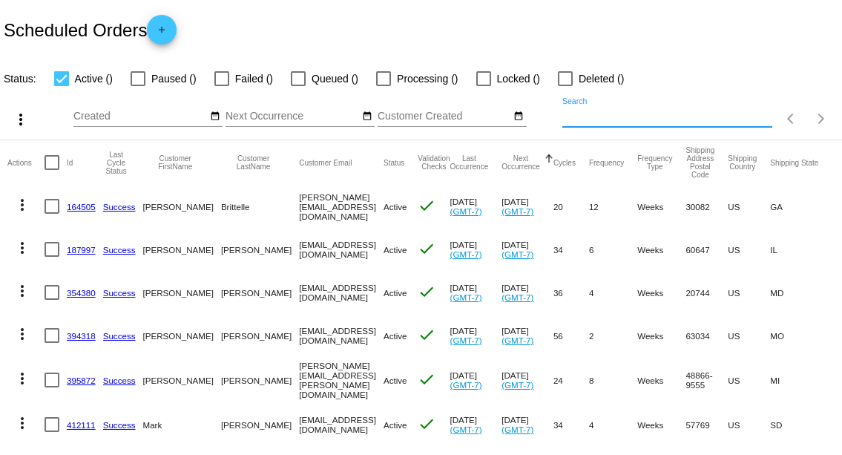 Image resolution: width=842 pixels, height=455 pixels. Describe the element at coordinates (613, 249) in the screenshot. I see `mat-cell: 6` at that location.